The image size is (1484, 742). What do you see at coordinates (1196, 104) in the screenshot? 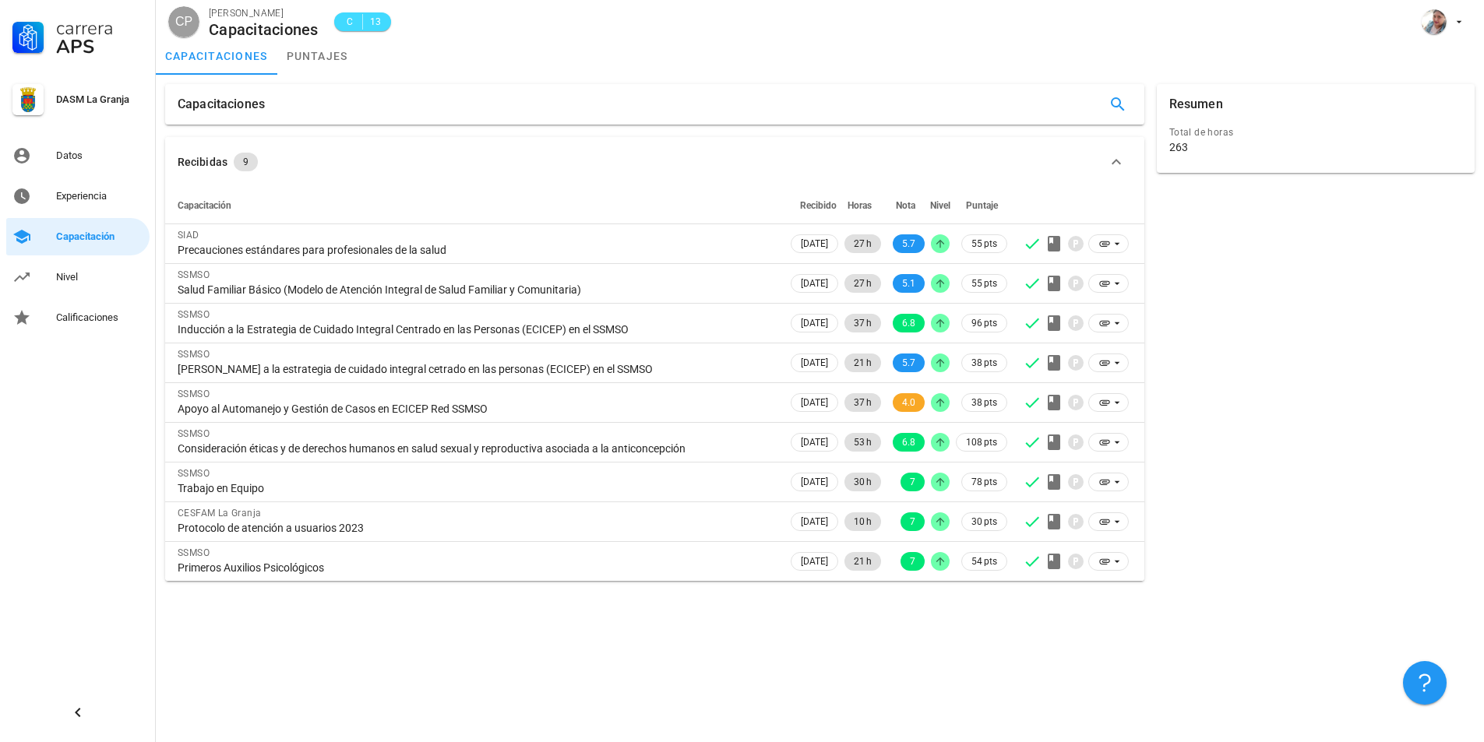
I see `div: Resumen` at bounding box center [1196, 104].